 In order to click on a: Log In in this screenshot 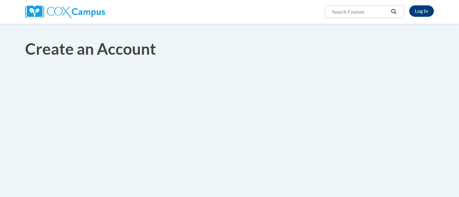, I will do `click(421, 11)`.